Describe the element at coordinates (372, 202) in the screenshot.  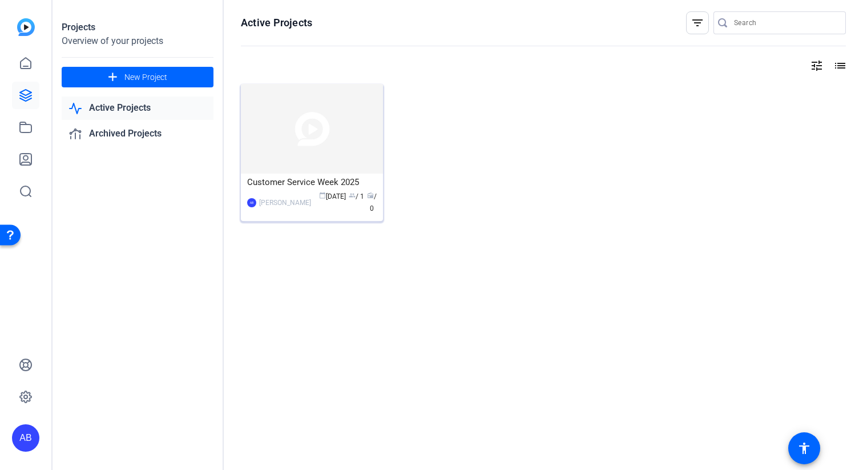
I see `span: / 0` at that location.